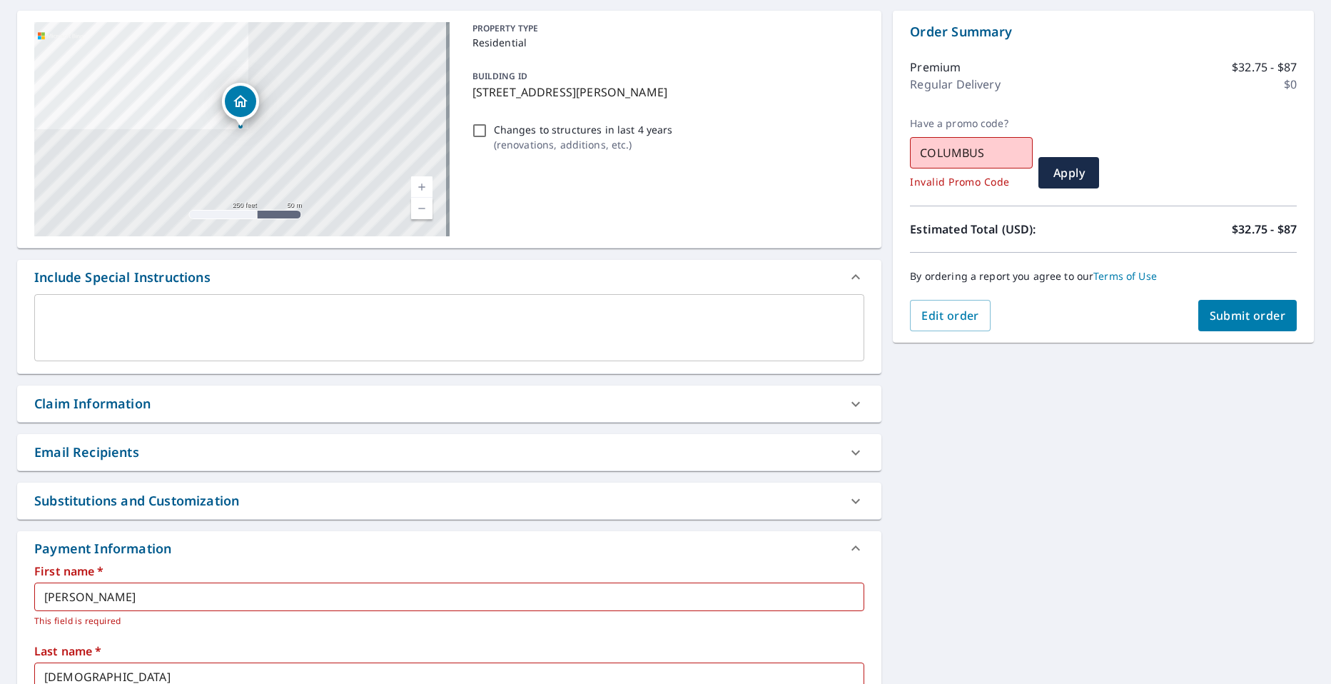 The image size is (1331, 684). What do you see at coordinates (1069, 173) in the screenshot?
I see `span: Apply` at bounding box center [1069, 173].